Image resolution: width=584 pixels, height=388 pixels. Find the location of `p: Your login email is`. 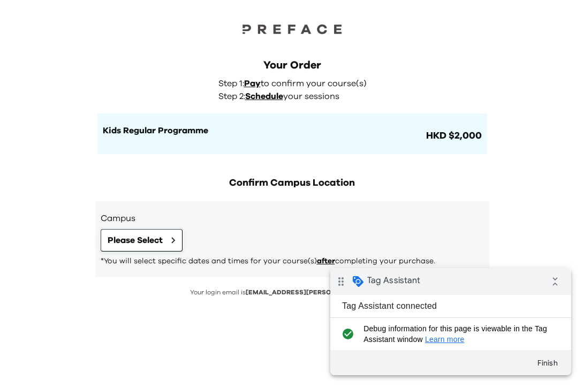

p: Your login email is is located at coordinates (292, 292).